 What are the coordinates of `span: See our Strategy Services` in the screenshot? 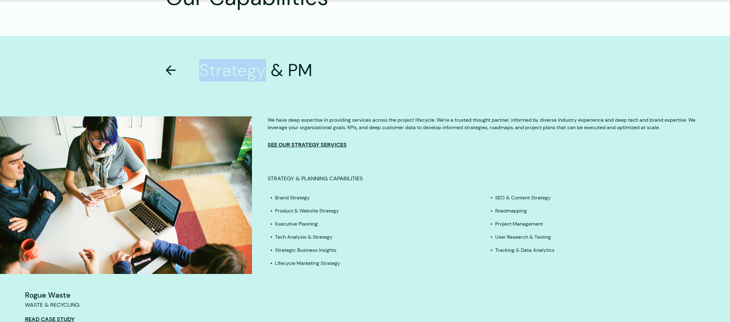 It's located at (307, 145).